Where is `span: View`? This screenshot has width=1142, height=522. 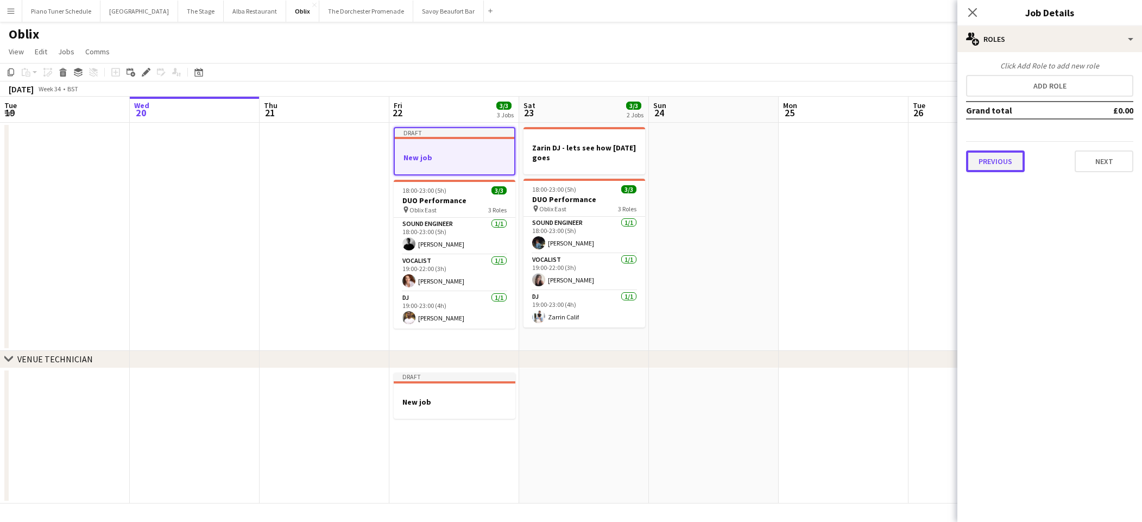 span: View is located at coordinates (16, 52).